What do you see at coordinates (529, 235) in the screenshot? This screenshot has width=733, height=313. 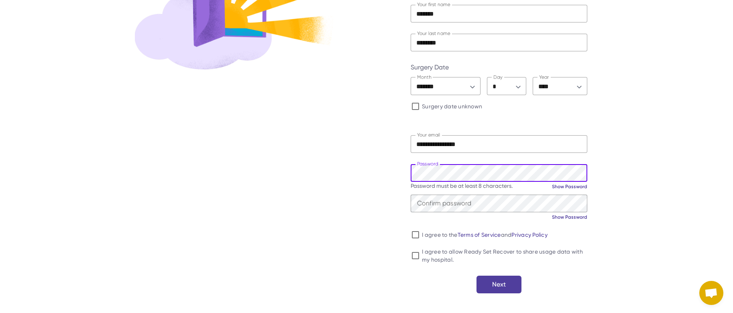 I see `a: Privacy Policy` at bounding box center [529, 235].